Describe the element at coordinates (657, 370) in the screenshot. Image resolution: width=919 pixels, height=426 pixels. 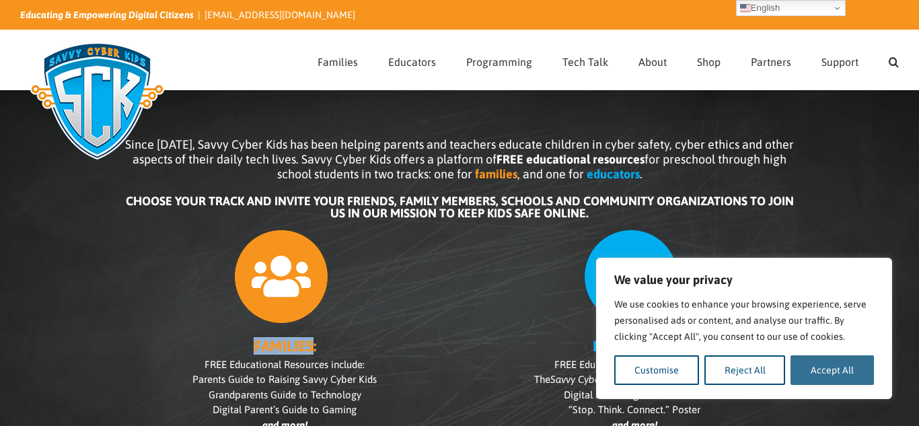
I see `button: Customise` at that location.